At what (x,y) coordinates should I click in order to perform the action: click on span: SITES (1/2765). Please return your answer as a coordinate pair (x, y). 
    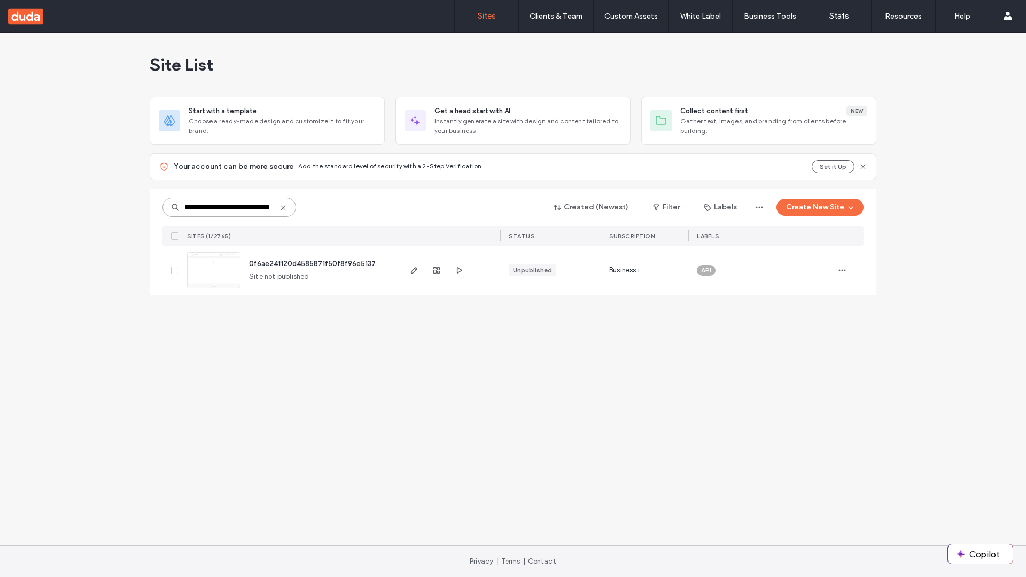
    Looking at the image, I should click on (209, 236).